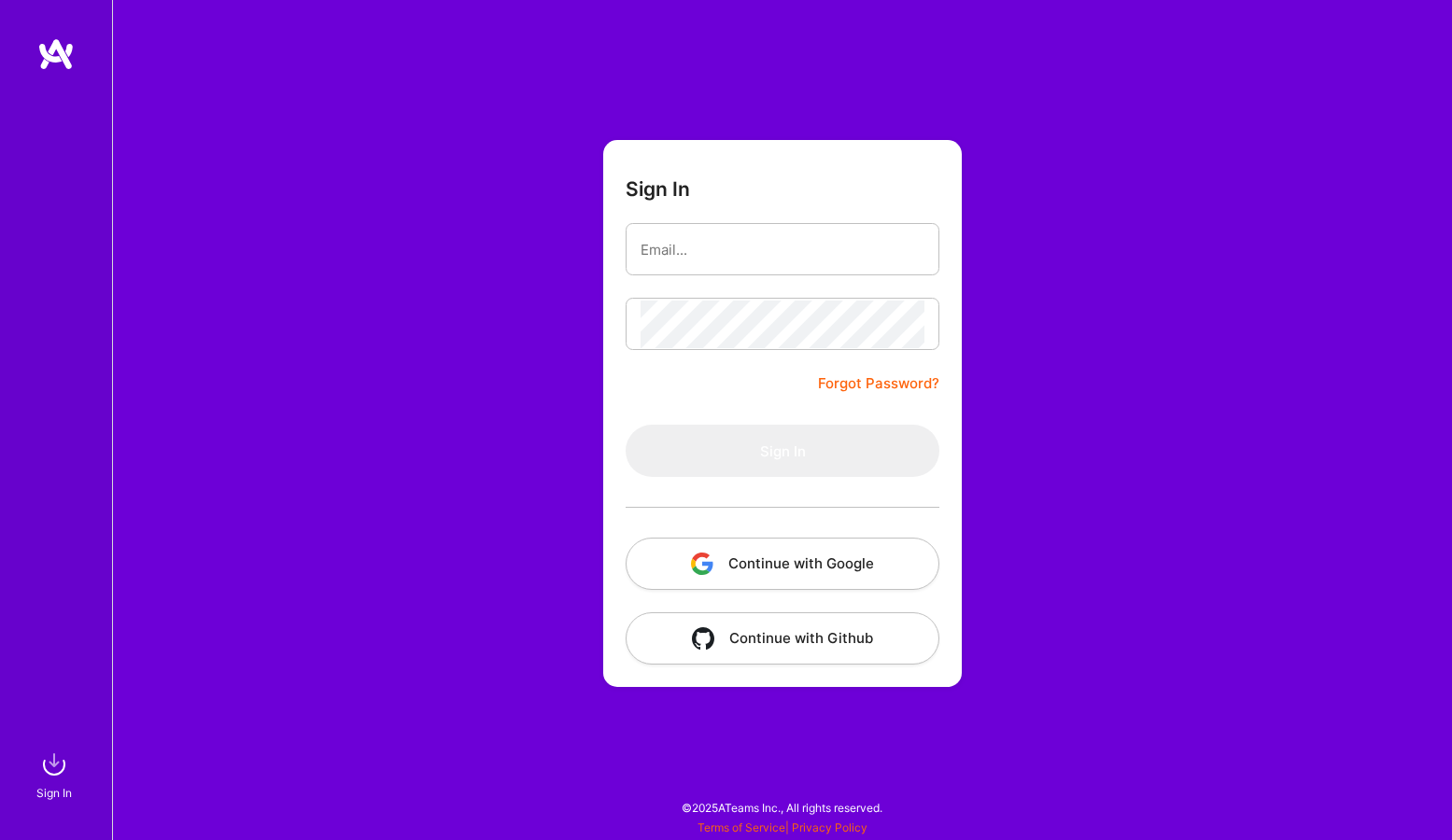  Describe the element at coordinates (781, 807) in the screenshot. I see `div: © 2025 ATeams Inc., All rights reserved.` at that location.